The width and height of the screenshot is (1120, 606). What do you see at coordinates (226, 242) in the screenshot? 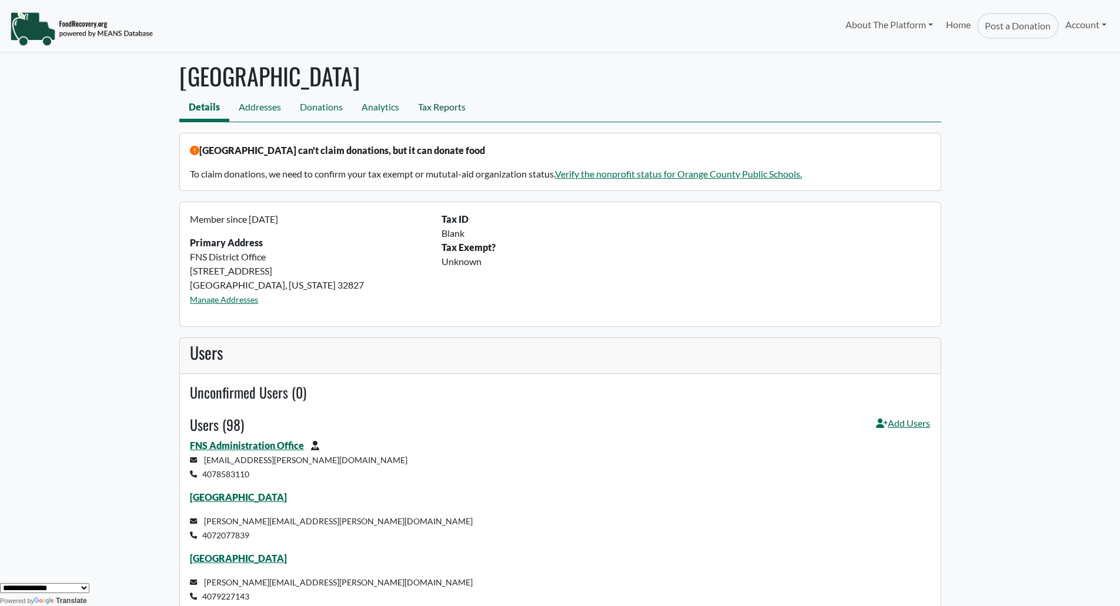
I see `strong: Primary Address` at bounding box center [226, 242].